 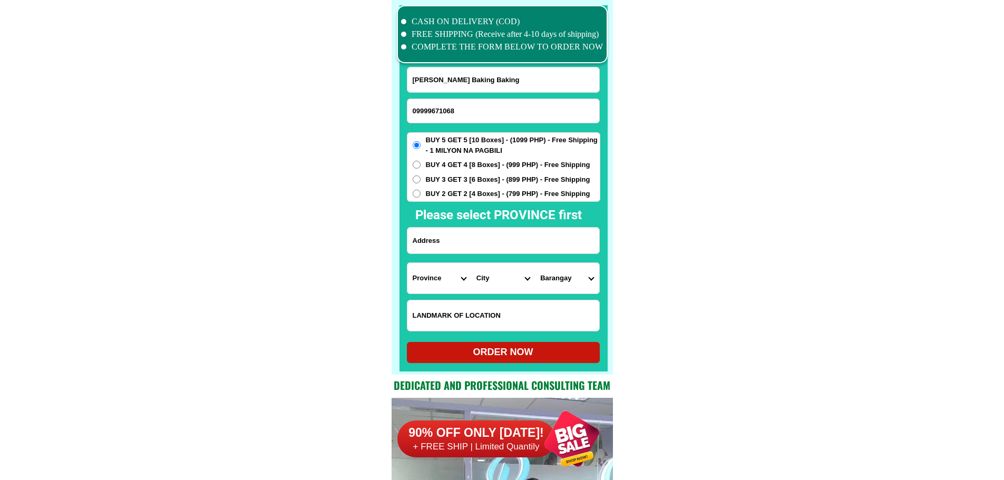 What do you see at coordinates (502, 47) in the screenshot?
I see `li: COMPLETE THE FORM BELOW TO ORDER NOW` at bounding box center [502, 47].